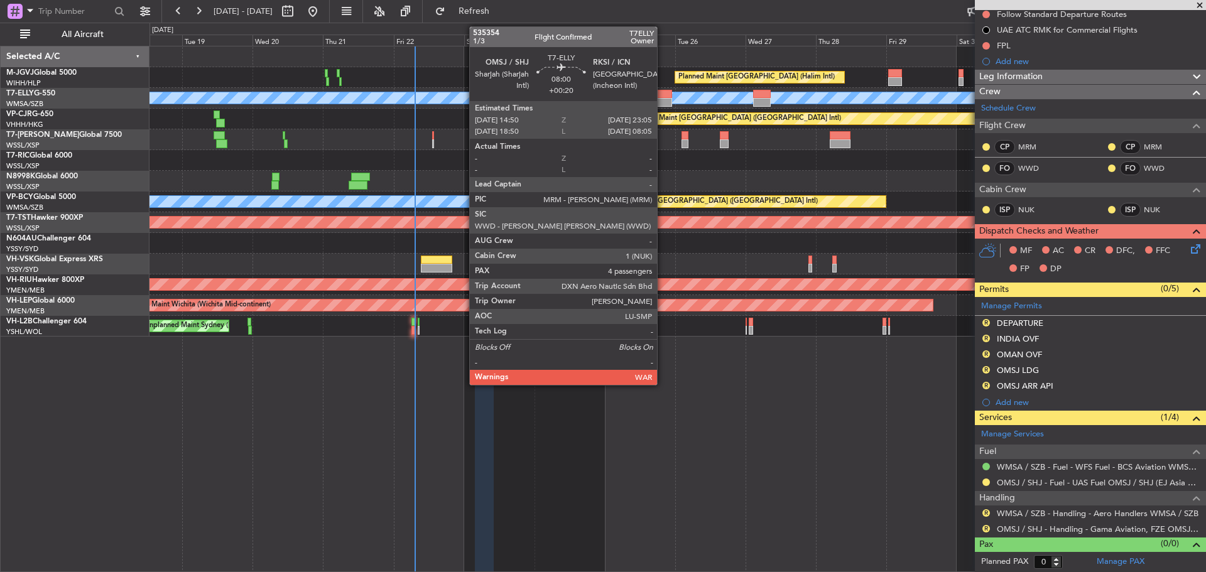 The height and width of the screenshot is (572, 1206). I want to click on span: Cabin Crew, so click(1002, 190).